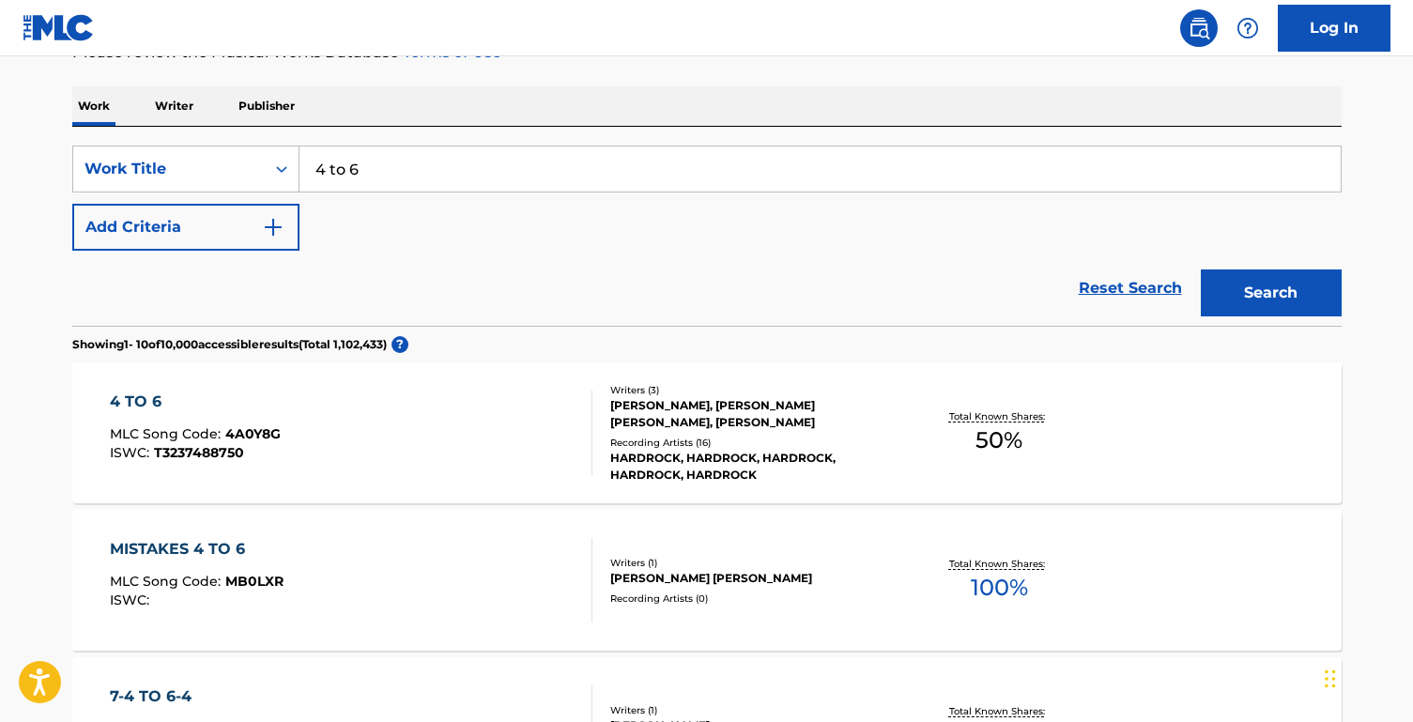 The image size is (1413, 722). Describe the element at coordinates (1248, 28) in the screenshot. I see `img: help` at that location.